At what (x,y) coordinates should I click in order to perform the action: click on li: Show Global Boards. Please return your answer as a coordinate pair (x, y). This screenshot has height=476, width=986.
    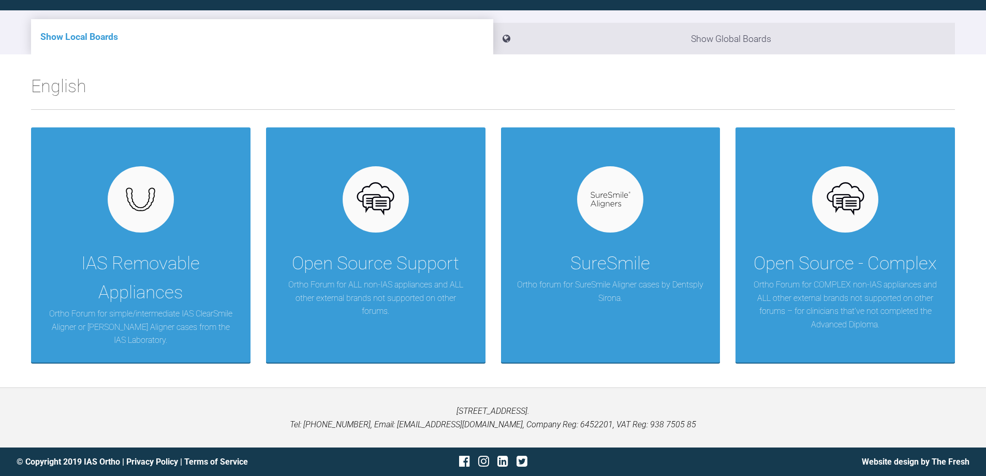
    Looking at the image, I should click on (724, 38).